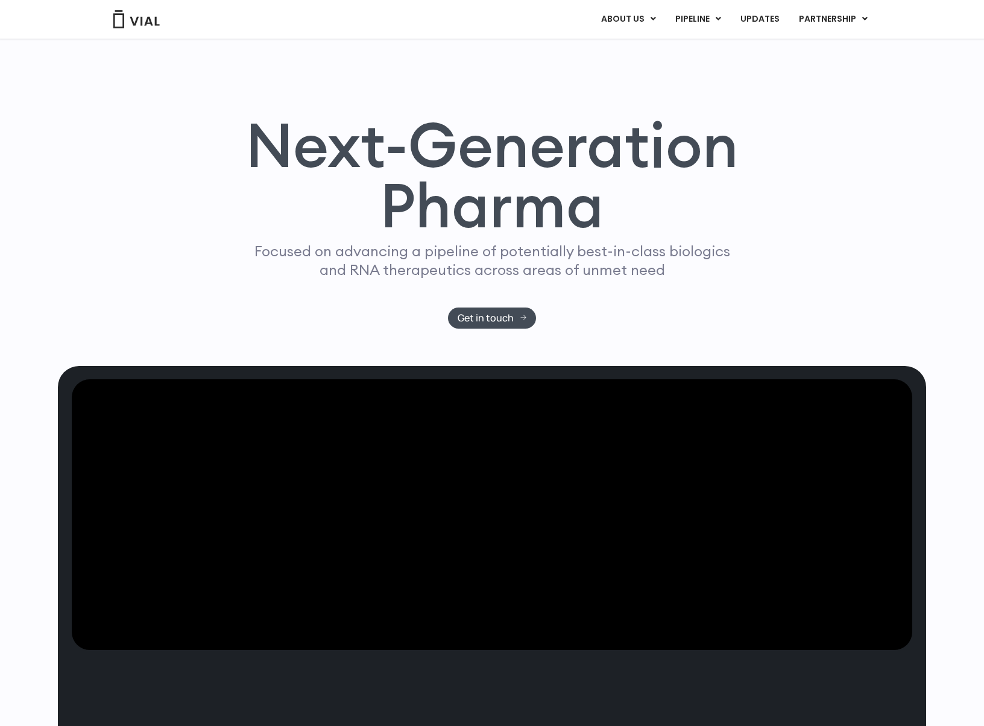  What do you see at coordinates (628, 19) in the screenshot?
I see `a: ABOUT USMenu Toggle` at bounding box center [628, 19].